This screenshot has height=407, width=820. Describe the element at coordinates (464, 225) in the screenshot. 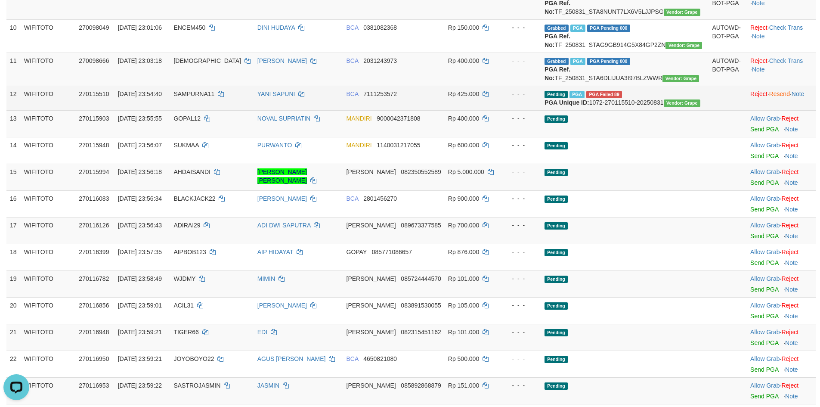

I see `span: Rp 700.000` at that location.